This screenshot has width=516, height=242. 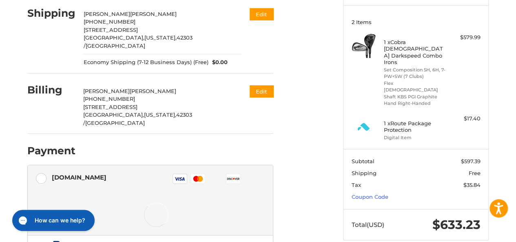 I want to click on li: Digital Item, so click(x=415, y=137).